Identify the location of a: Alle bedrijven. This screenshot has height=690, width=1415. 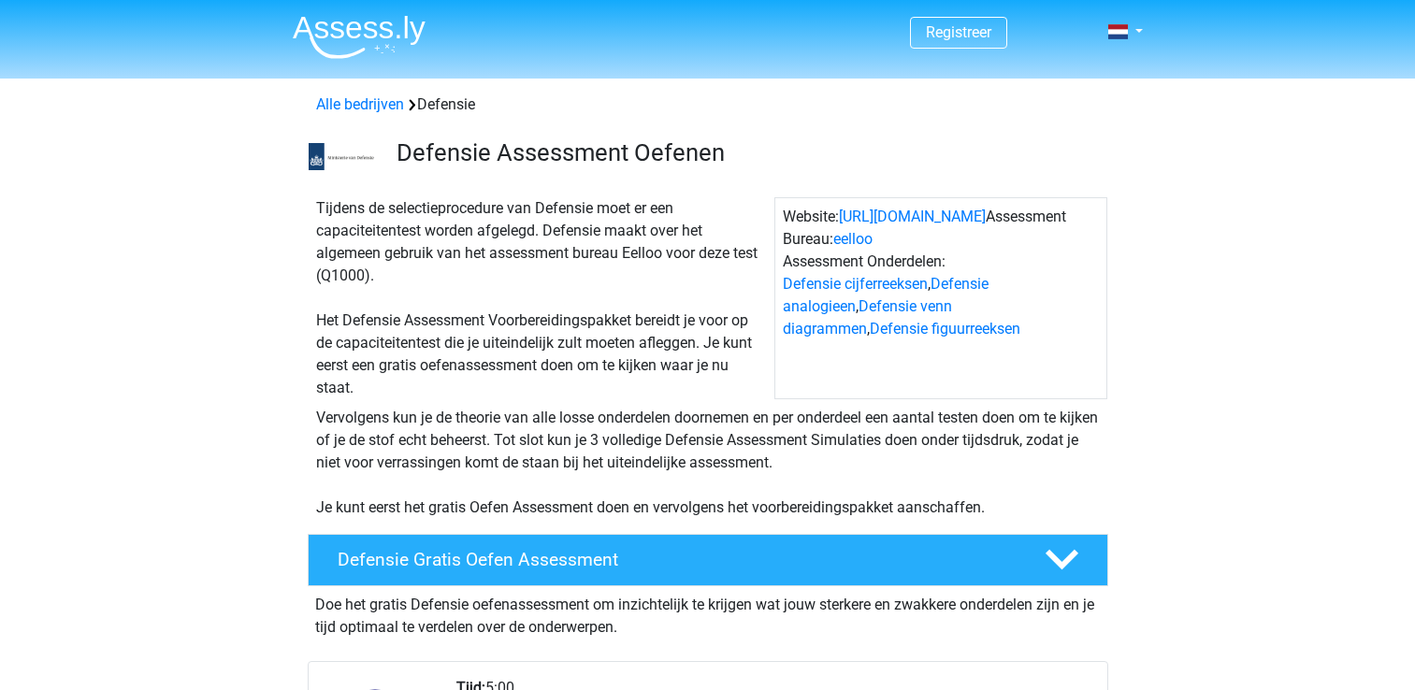
(360, 104).